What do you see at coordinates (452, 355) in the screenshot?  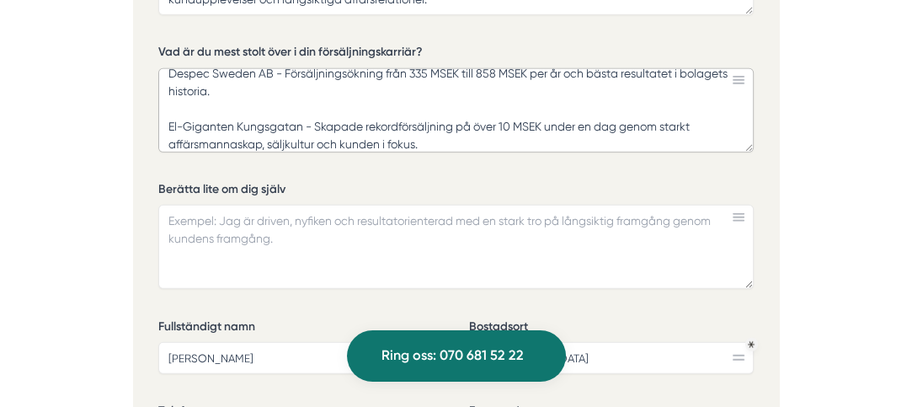 I see `span: Ring oss: 070 681 52 22` at bounding box center [452, 355].